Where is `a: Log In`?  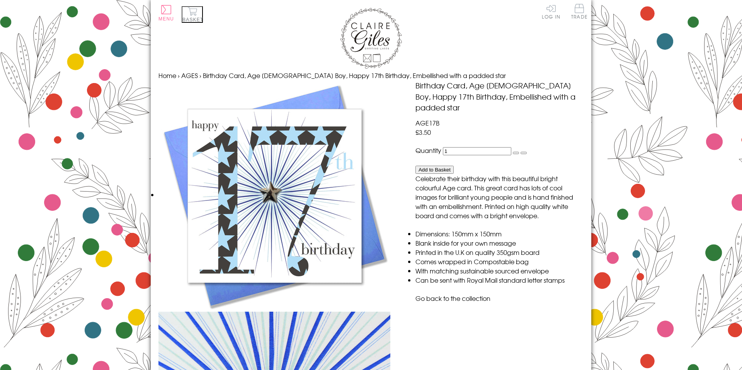
a: Log In is located at coordinates (551, 11).